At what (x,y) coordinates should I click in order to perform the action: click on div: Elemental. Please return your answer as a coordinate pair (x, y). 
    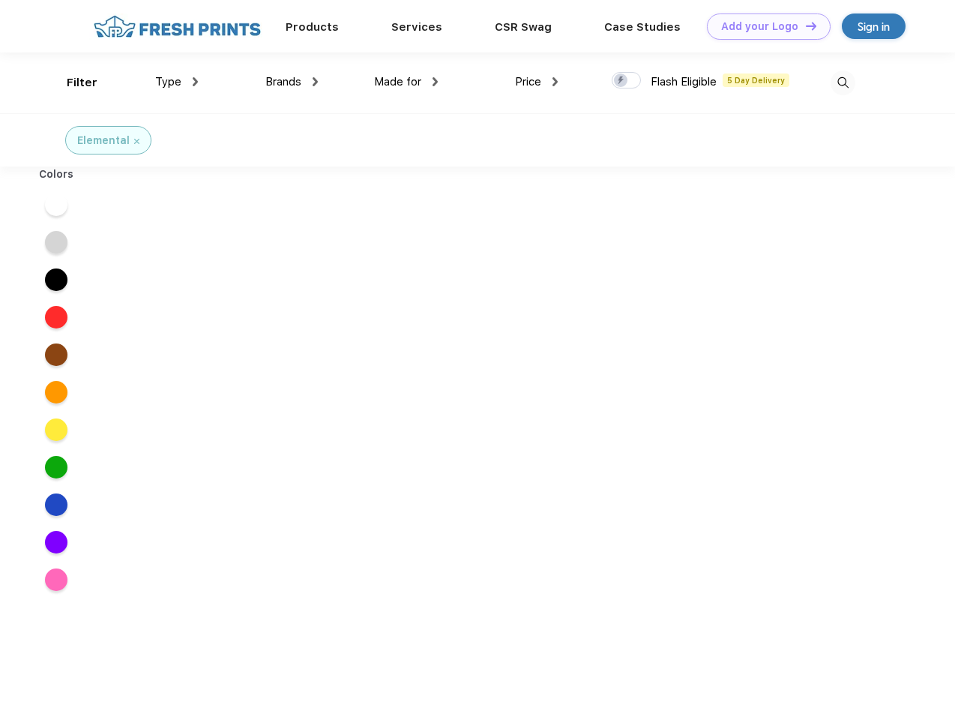
    Looking at the image, I should click on (103, 140).